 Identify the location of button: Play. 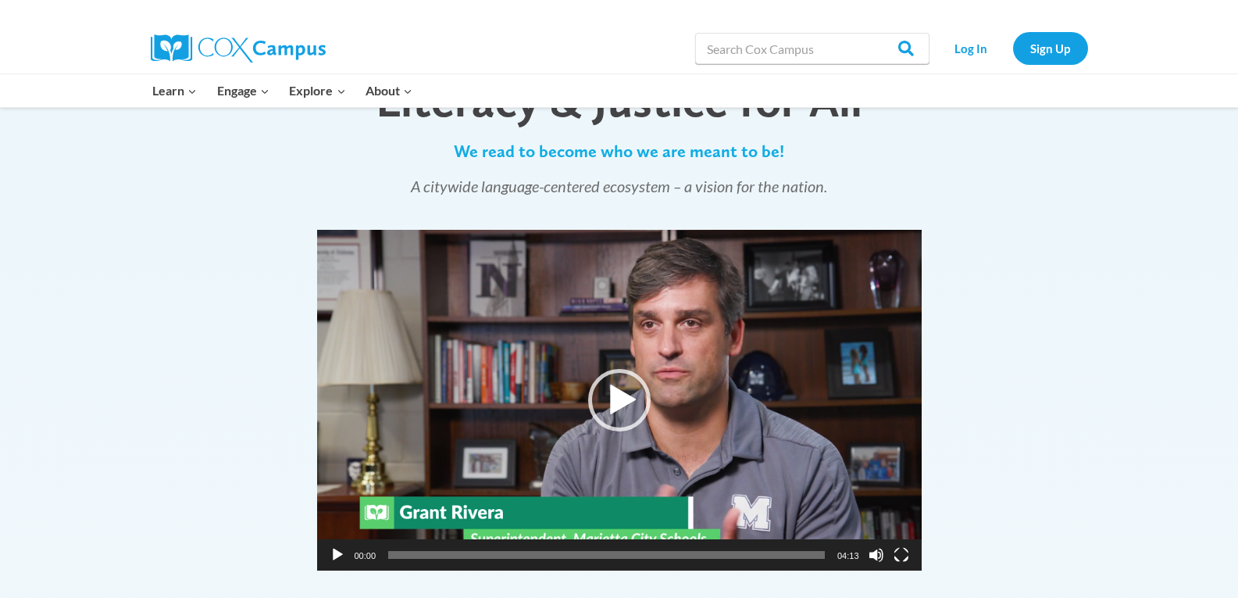
(337, 555).